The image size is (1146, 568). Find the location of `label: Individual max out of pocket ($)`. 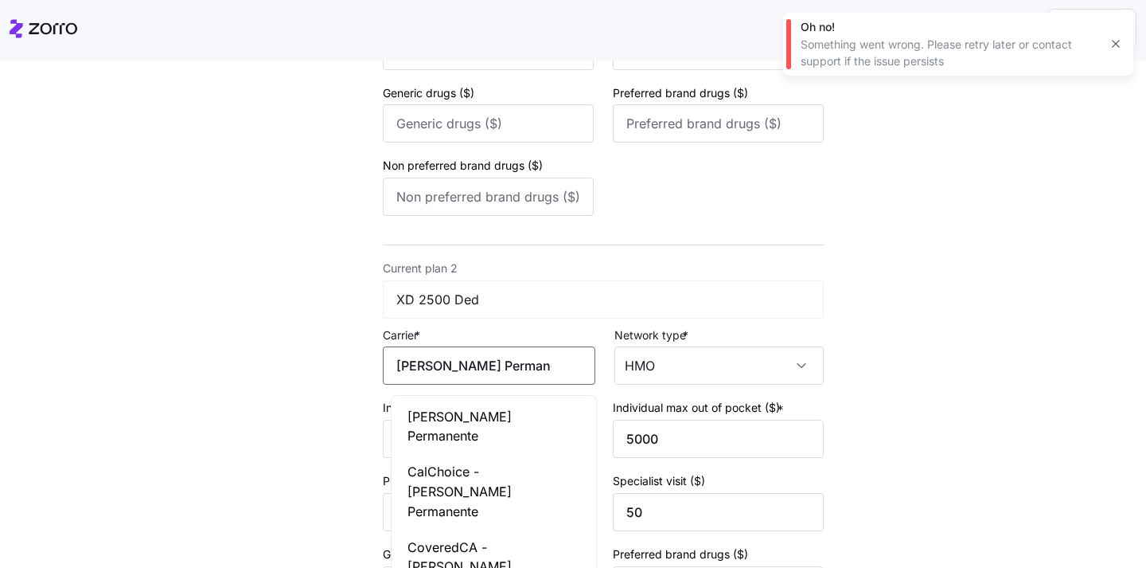

label: Individual max out of pocket ($) is located at coordinates (700, 408).